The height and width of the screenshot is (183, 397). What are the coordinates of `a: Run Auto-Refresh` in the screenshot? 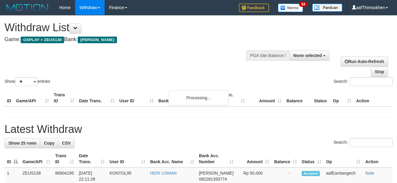 It's located at (364, 62).